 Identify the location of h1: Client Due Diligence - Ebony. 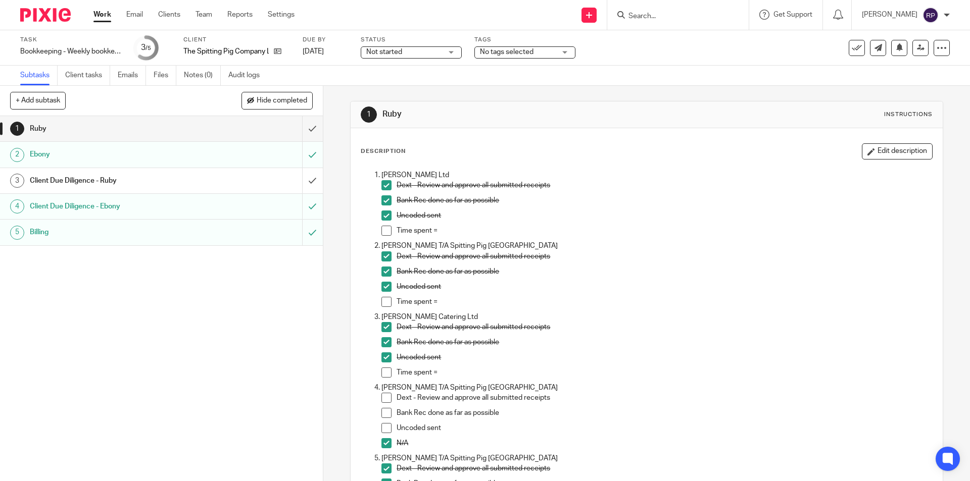
(117, 207).